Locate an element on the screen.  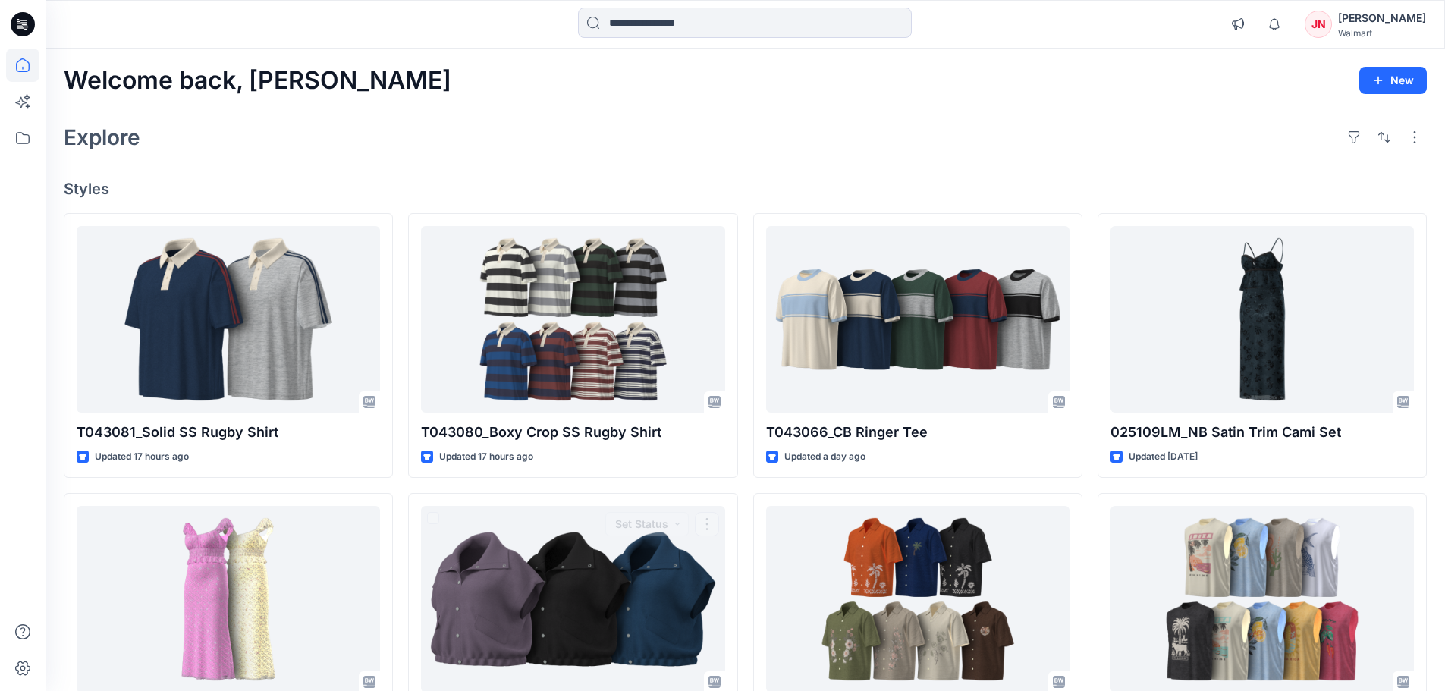
div: JN is located at coordinates (1318, 24).